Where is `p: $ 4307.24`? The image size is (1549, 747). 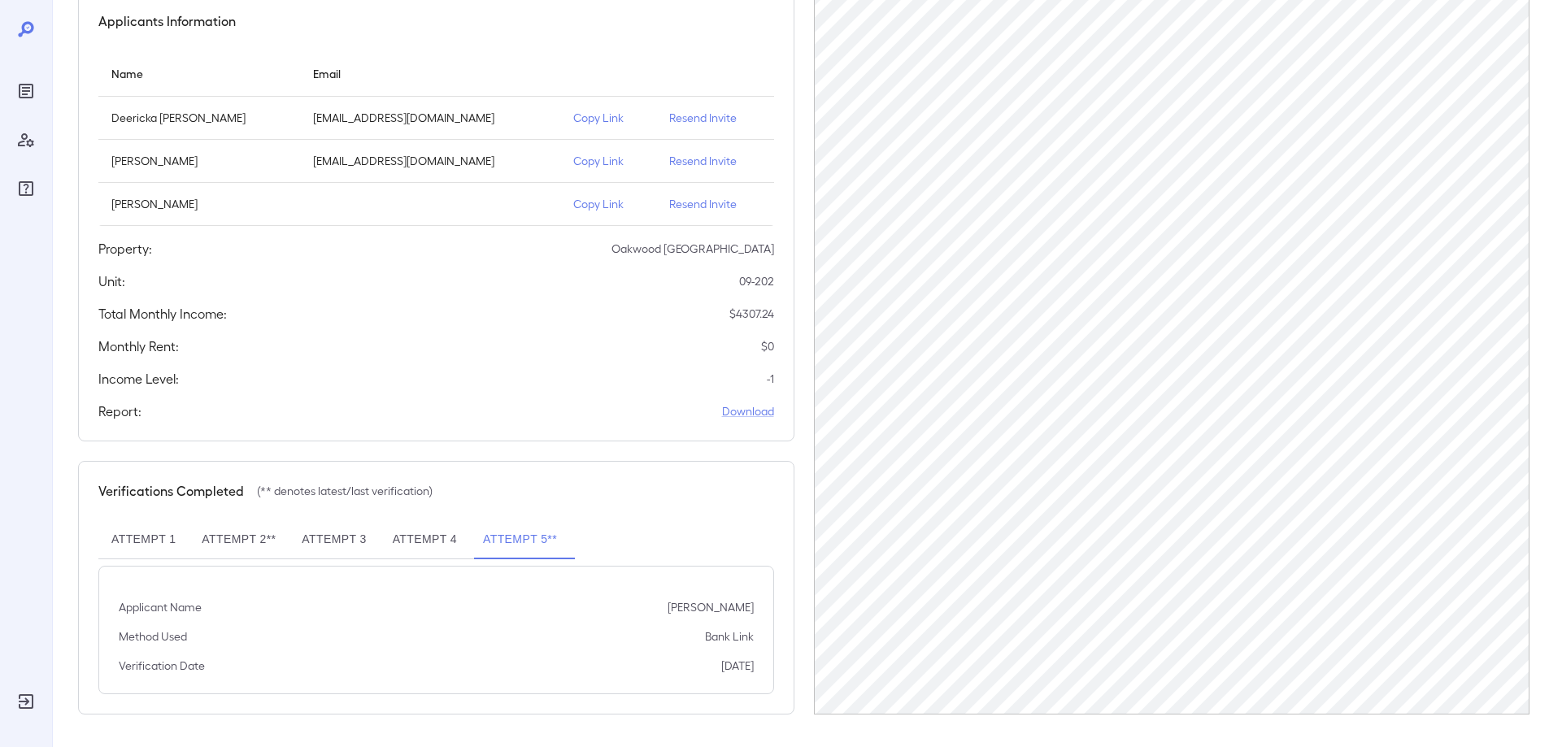 p: $ 4307.24 is located at coordinates (751, 314).